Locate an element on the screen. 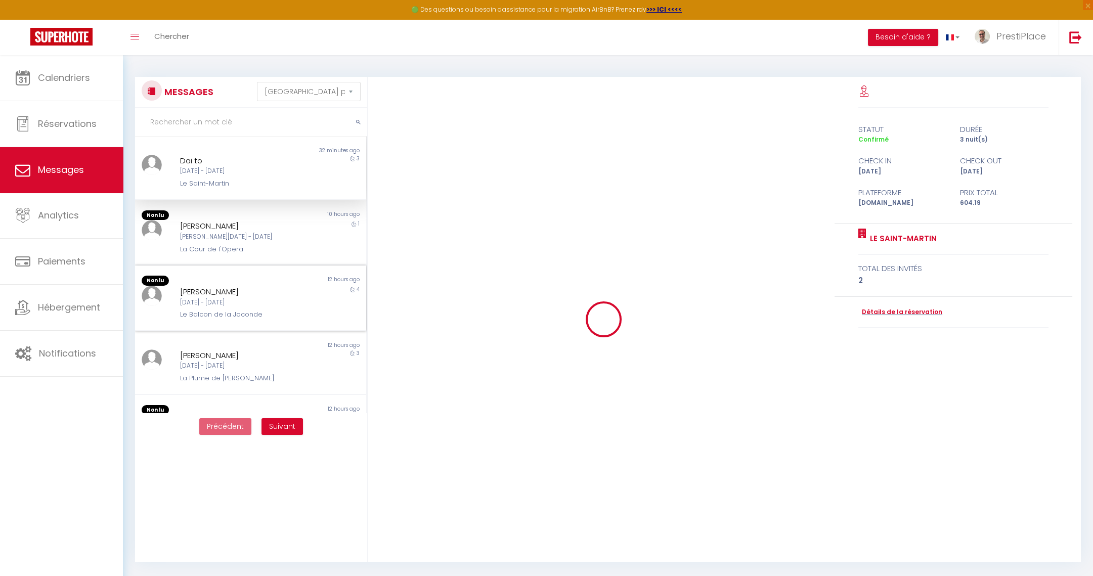 This screenshot has width=1093, height=576. strong: >>> ICI <<<< is located at coordinates (664, 9).